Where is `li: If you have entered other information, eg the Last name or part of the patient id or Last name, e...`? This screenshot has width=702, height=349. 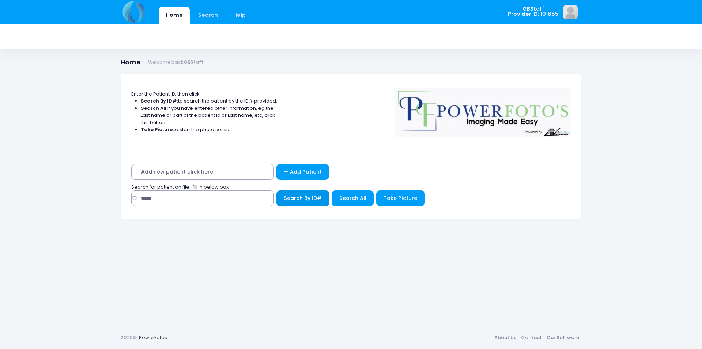
li: If you have entered other information, eg the Last name or part of the patient id or Last name, e... is located at coordinates (209, 115).